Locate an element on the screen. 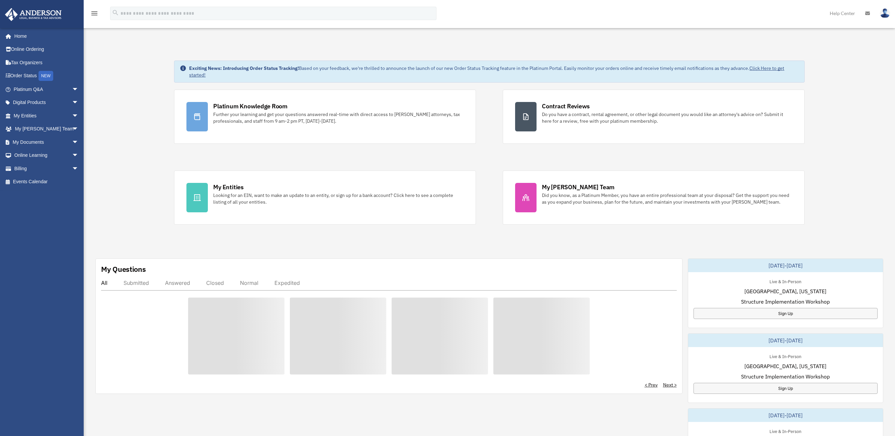 The height and width of the screenshot is (436, 895). strong: Exciting News: Introducing Order Status Tracking! is located at coordinates (244, 68).